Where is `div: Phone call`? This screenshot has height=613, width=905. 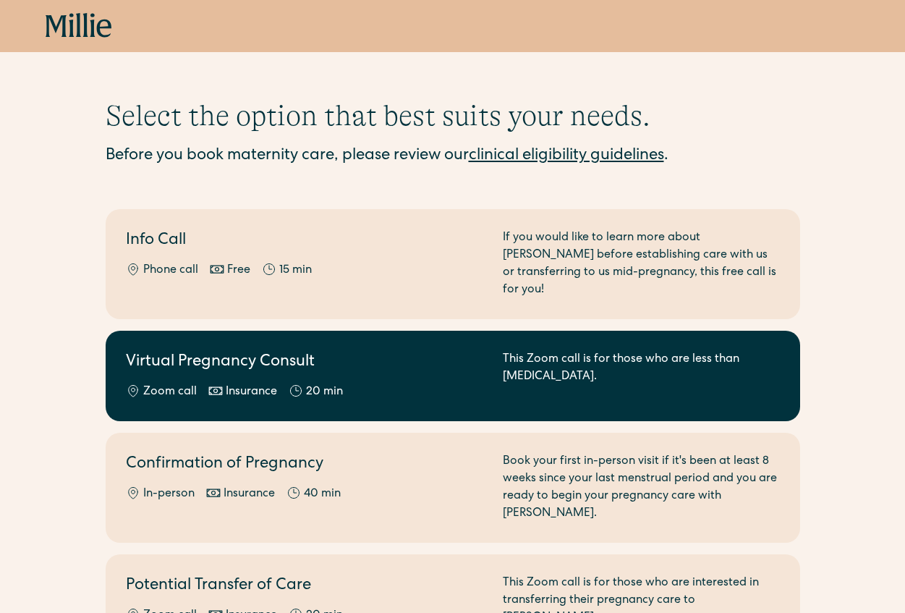 div: Phone call is located at coordinates (171, 271).